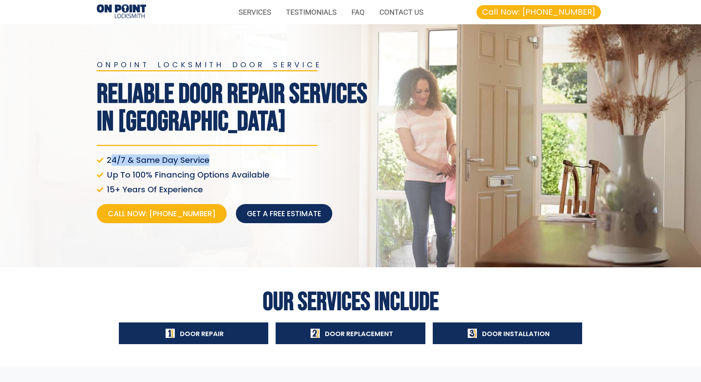 This screenshot has width=701, height=382. Describe the element at coordinates (255, 12) in the screenshot. I see `a: SERVICES` at that location.